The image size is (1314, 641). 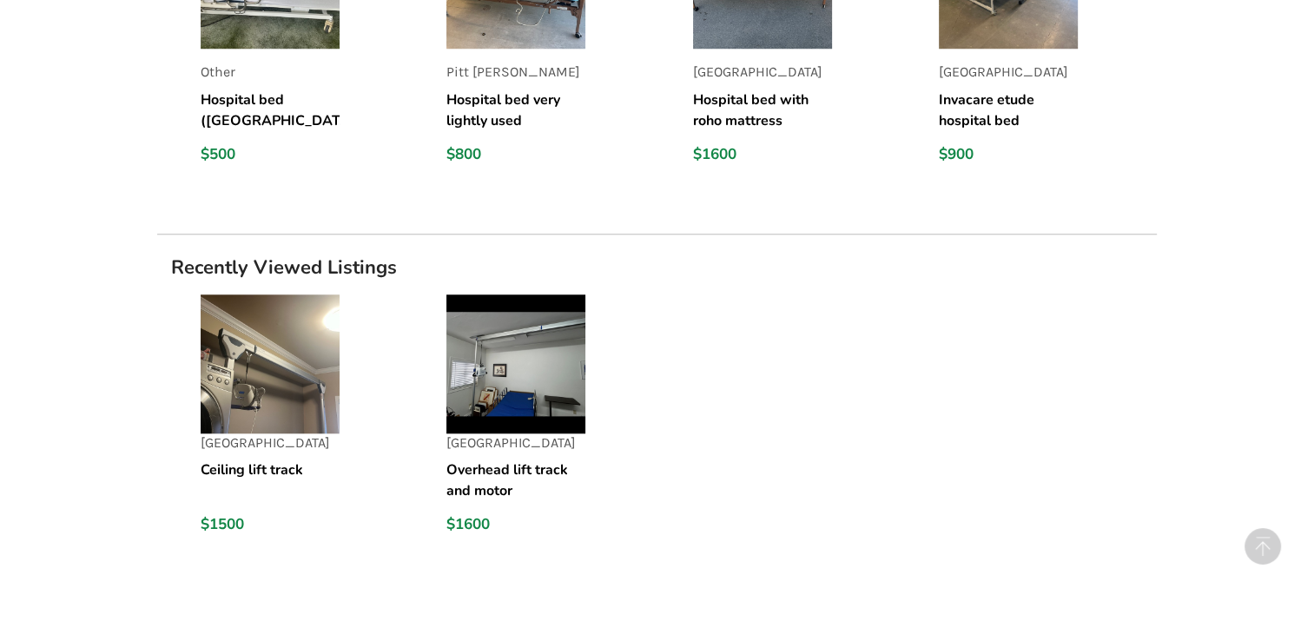 I want to click on h5: Invacare etude hospital bed, so click(x=1008, y=110).